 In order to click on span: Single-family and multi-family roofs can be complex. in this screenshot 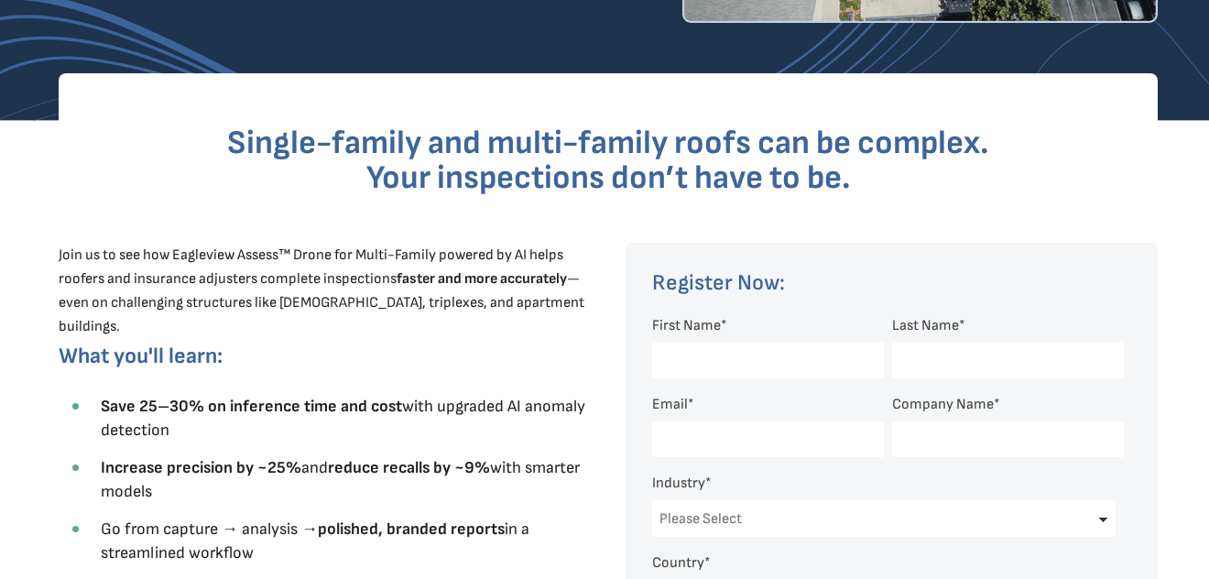, I will do `click(608, 143)`.